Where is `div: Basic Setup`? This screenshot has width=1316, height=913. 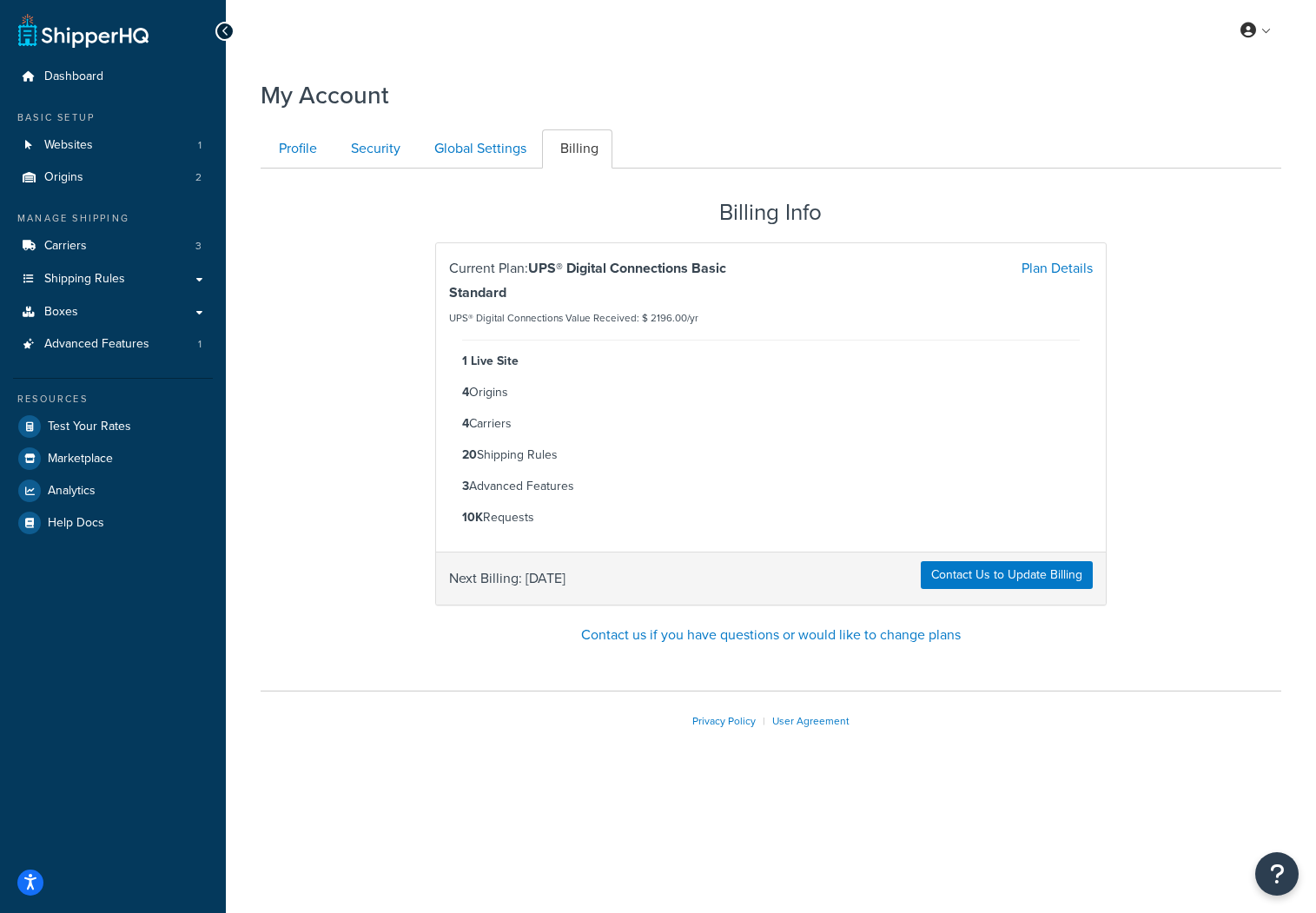 div: Basic Setup is located at coordinates (113, 117).